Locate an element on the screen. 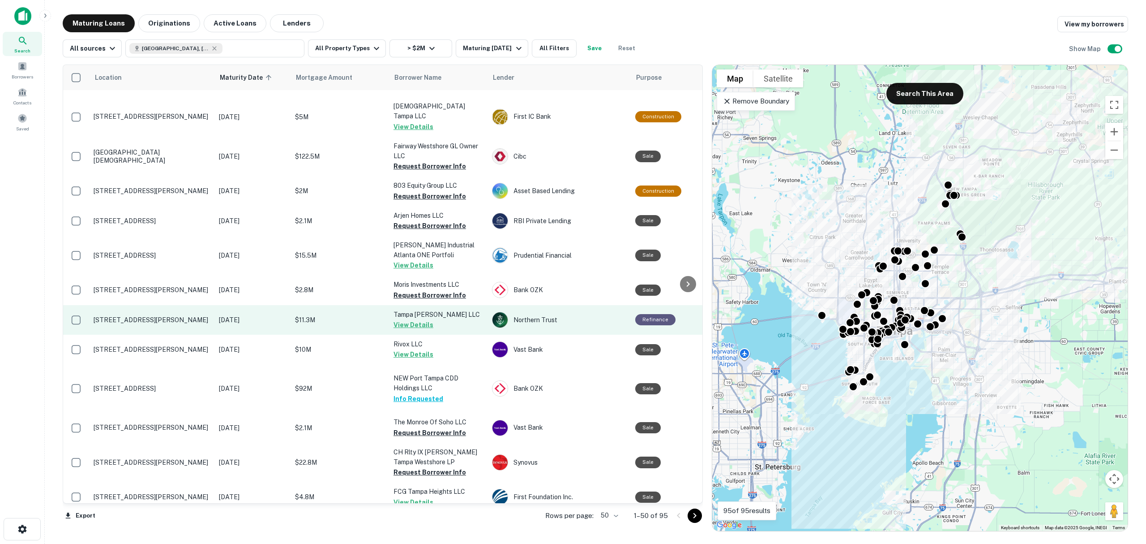 The width and height of the screenshot is (1146, 544). button: Zoom in is located at coordinates (1115, 132).